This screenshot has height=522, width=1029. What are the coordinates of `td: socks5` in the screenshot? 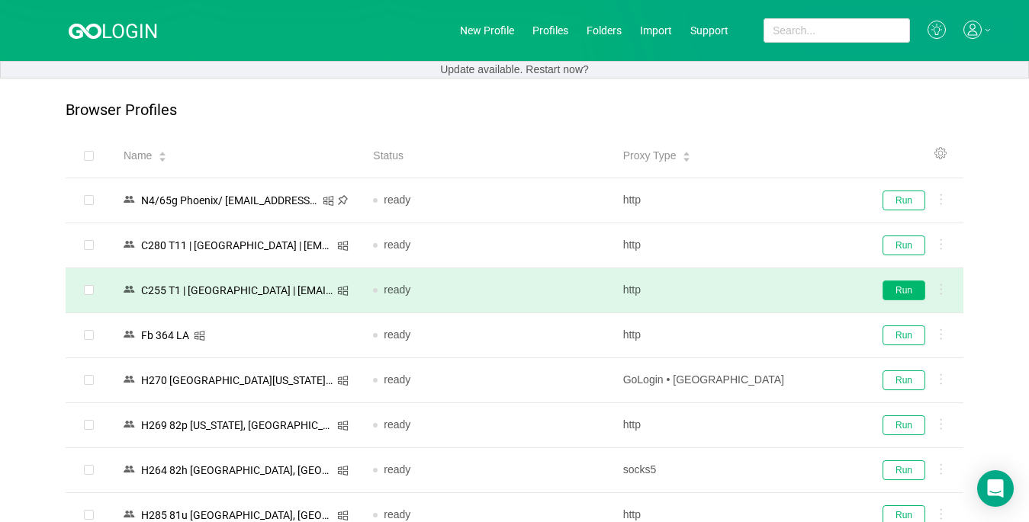 It's located at (735, 471).